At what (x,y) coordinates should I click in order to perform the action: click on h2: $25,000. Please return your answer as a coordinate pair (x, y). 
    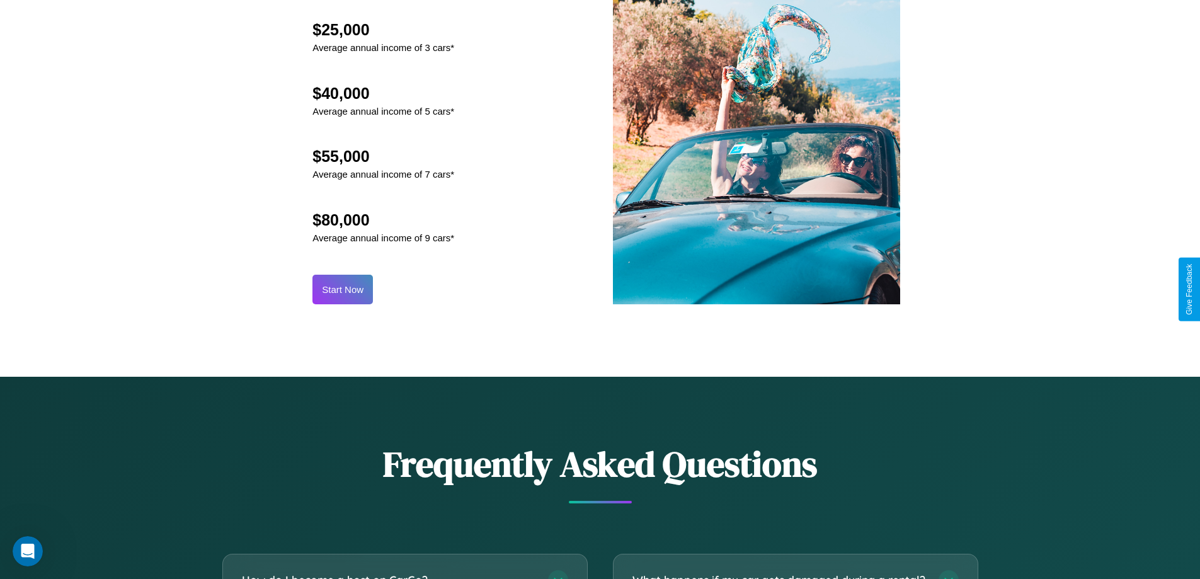
    Looking at the image, I should click on (383, 30).